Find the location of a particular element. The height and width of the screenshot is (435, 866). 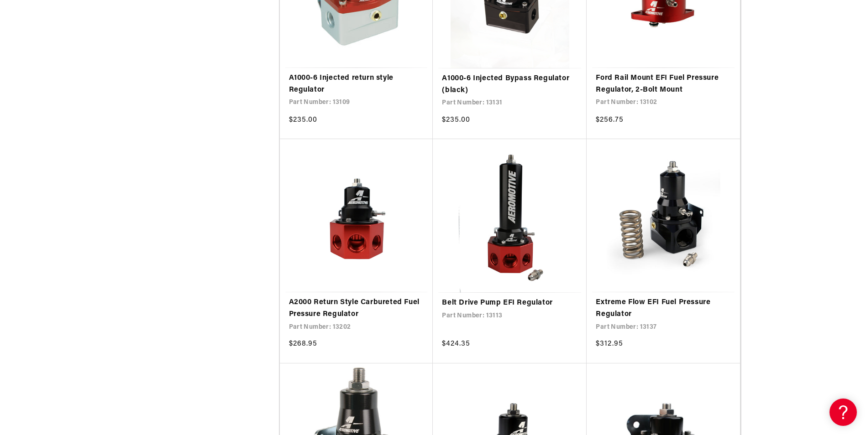

a: Ford Rail Mount EFI Fuel Pressure Regulator, 2-Bolt Mount is located at coordinates (663, 84).